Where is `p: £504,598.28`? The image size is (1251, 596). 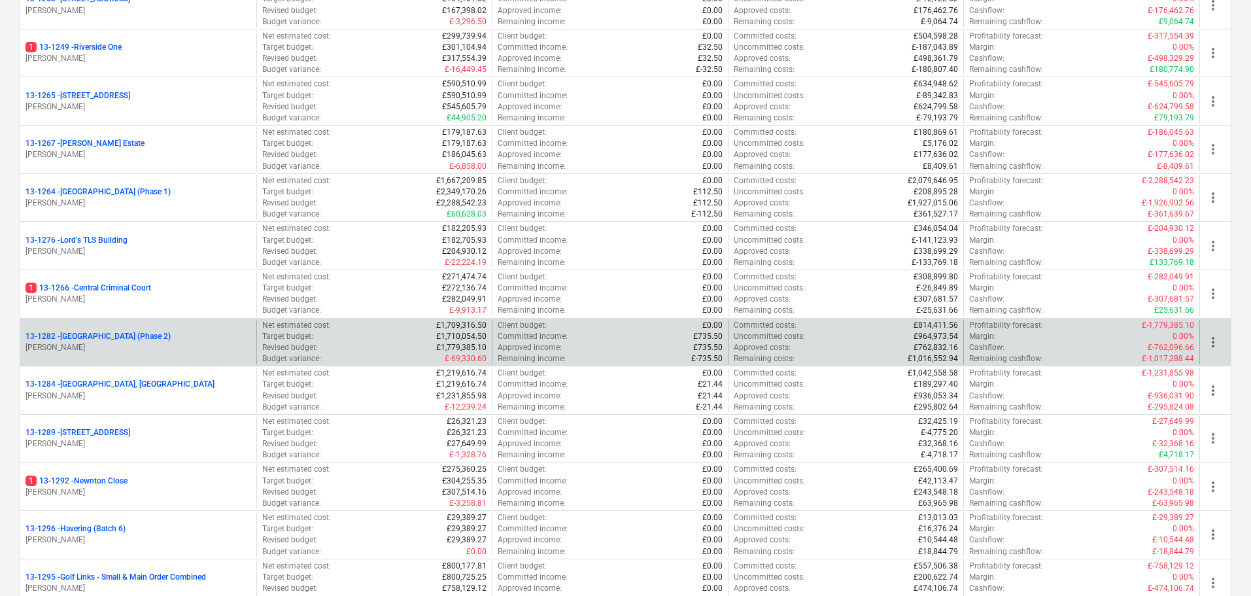
p: £504,598.28 is located at coordinates (936, 36).